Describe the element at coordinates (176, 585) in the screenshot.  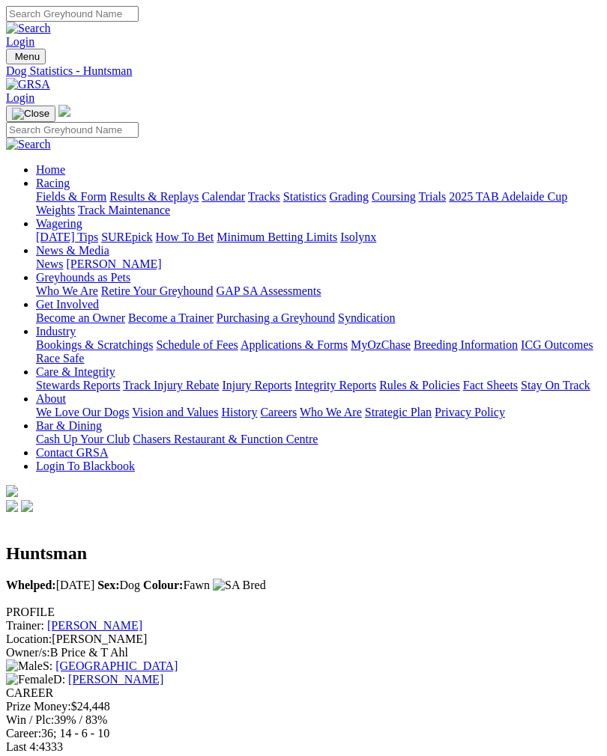
I see `span: Fawn` at that location.